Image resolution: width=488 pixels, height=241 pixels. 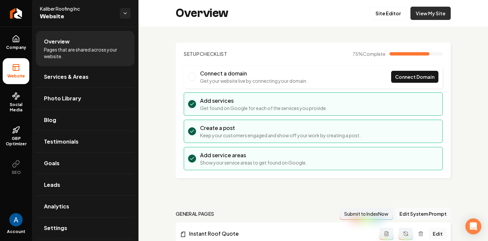 What do you see at coordinates (56, 228) in the screenshot?
I see `span: Settings` at bounding box center [56, 228].